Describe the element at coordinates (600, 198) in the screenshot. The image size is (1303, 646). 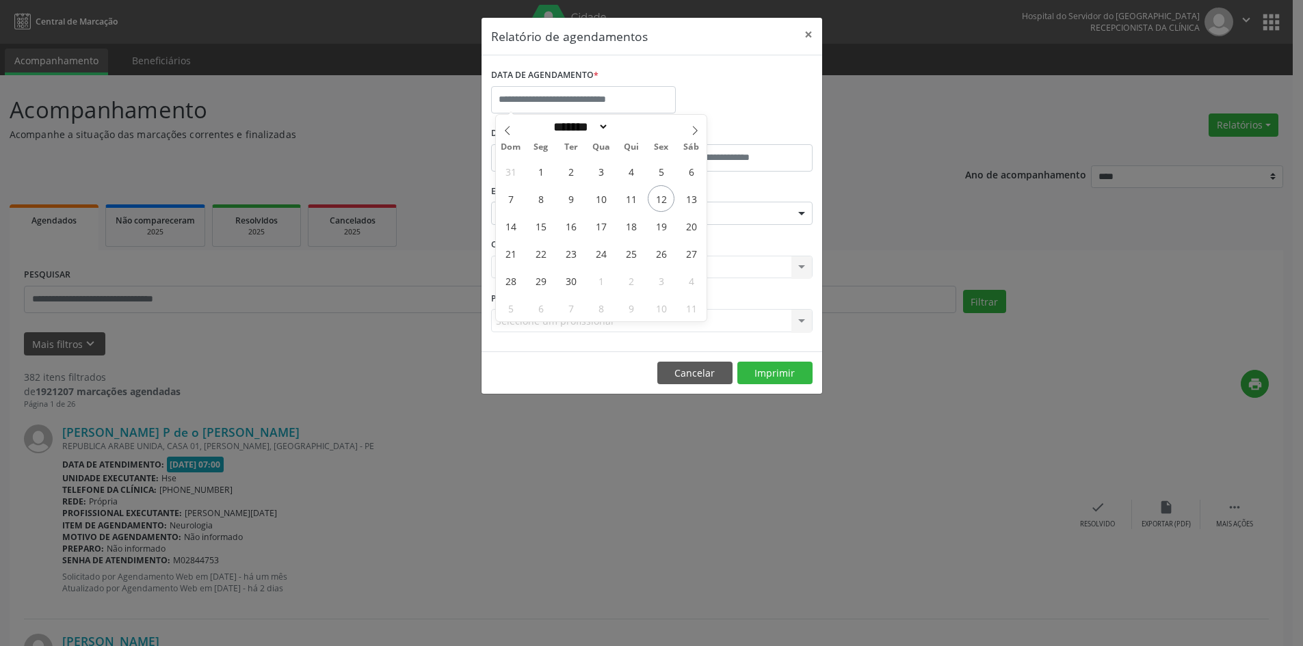
I see `span: Setembro 10, 2025` at that location.